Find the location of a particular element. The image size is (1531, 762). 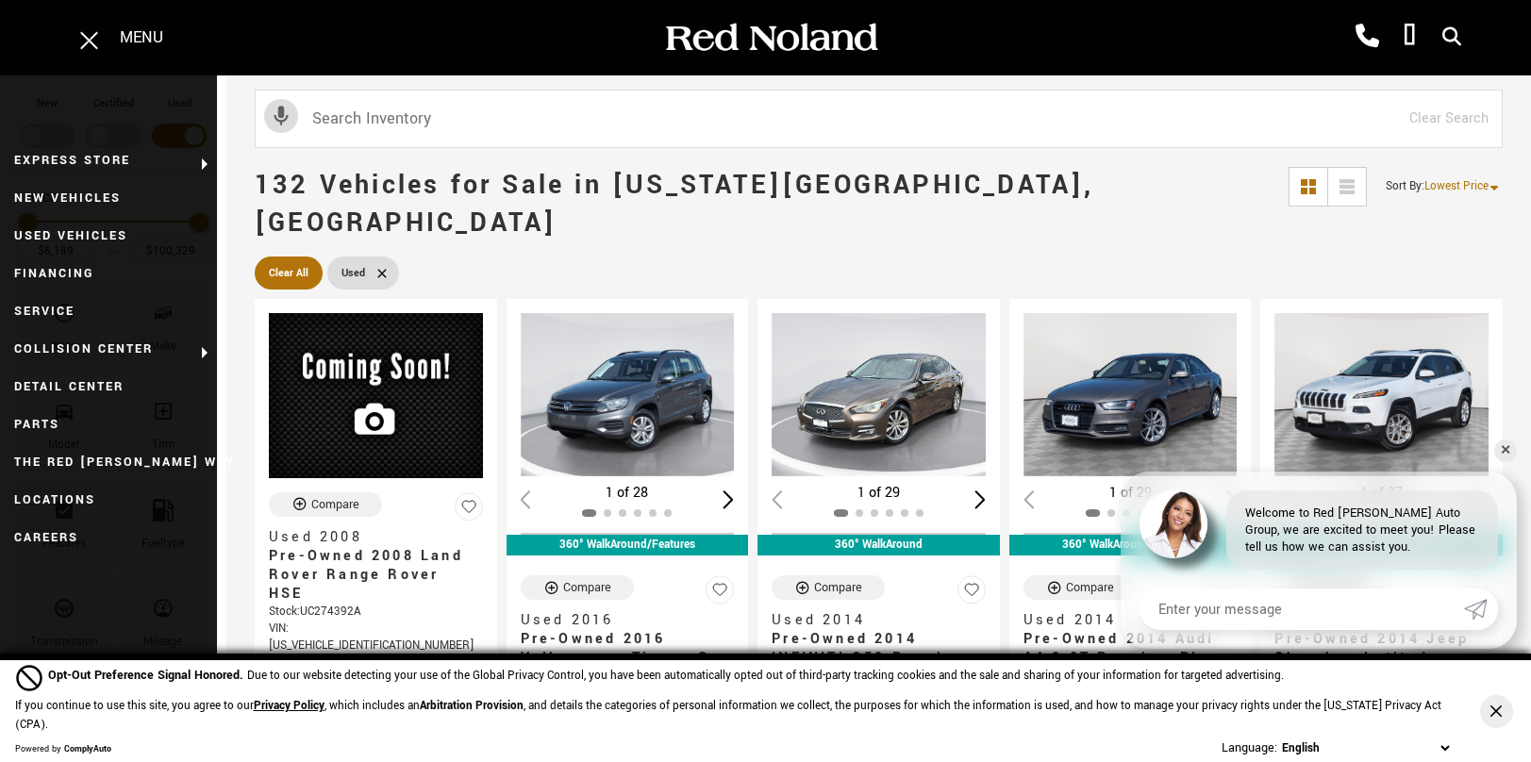

img: Red Noland Auto Group is located at coordinates (771, 38).